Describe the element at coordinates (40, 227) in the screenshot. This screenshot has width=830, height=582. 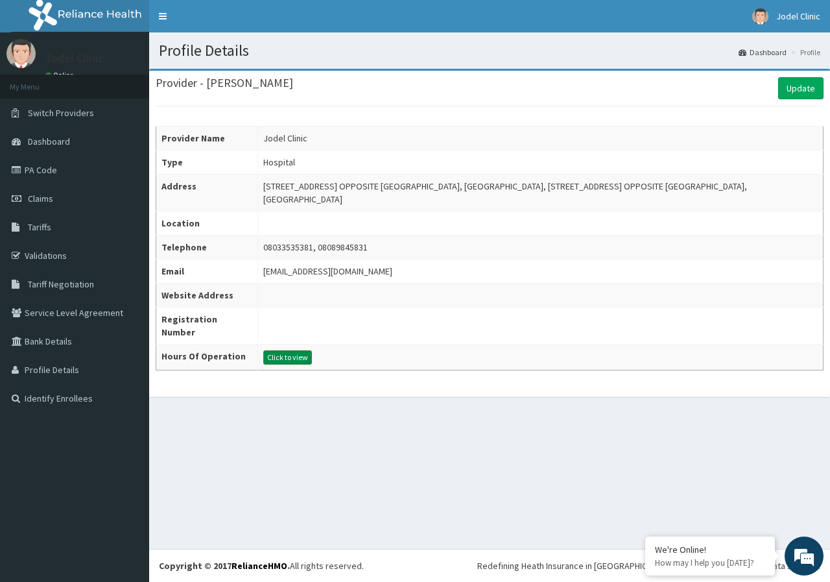
I see `span: Tariffs` at that location.